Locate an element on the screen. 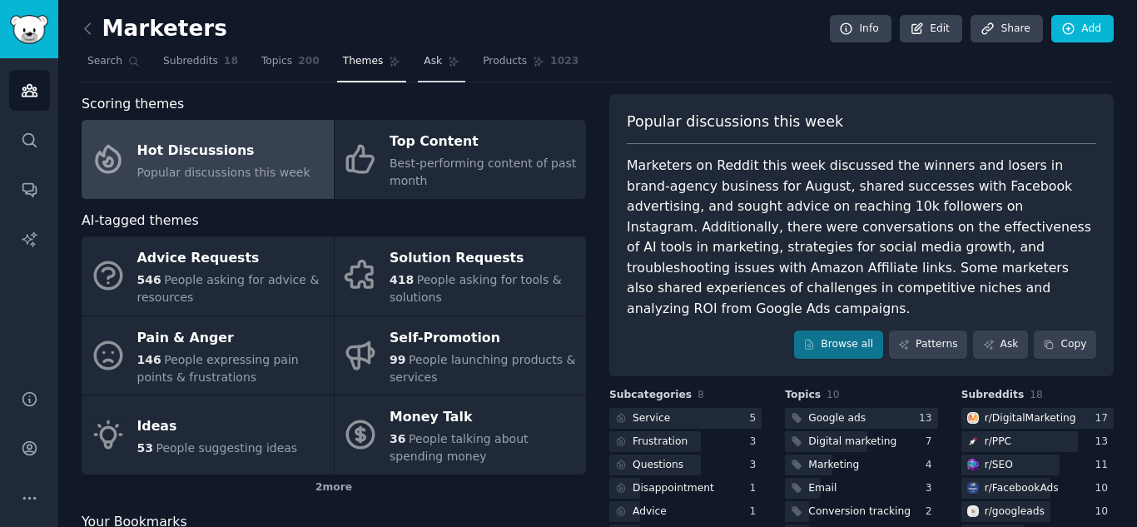 The height and width of the screenshot is (527, 1137). span: 146 is located at coordinates (149, 359).